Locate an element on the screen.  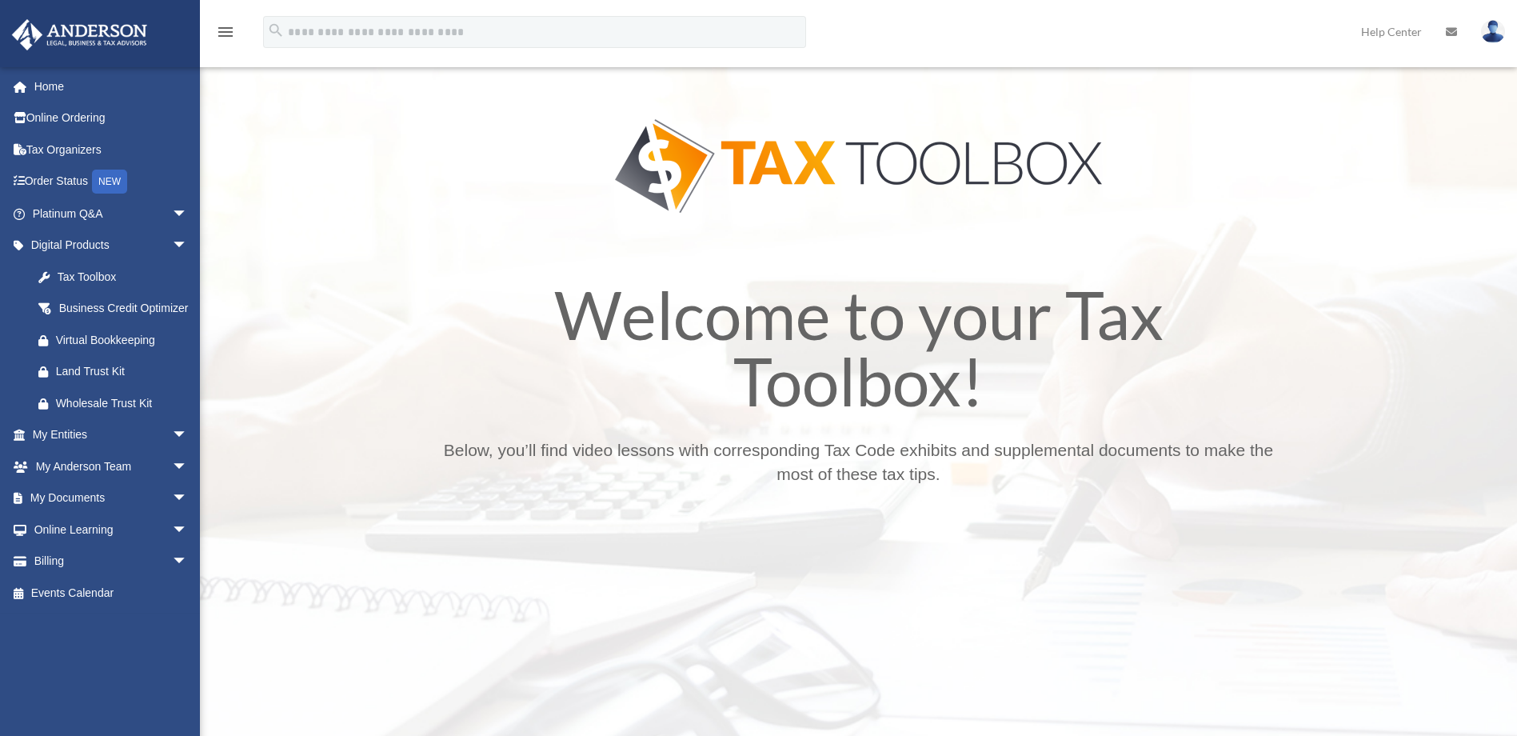
a: Billingarrow_drop_down is located at coordinates (111, 562).